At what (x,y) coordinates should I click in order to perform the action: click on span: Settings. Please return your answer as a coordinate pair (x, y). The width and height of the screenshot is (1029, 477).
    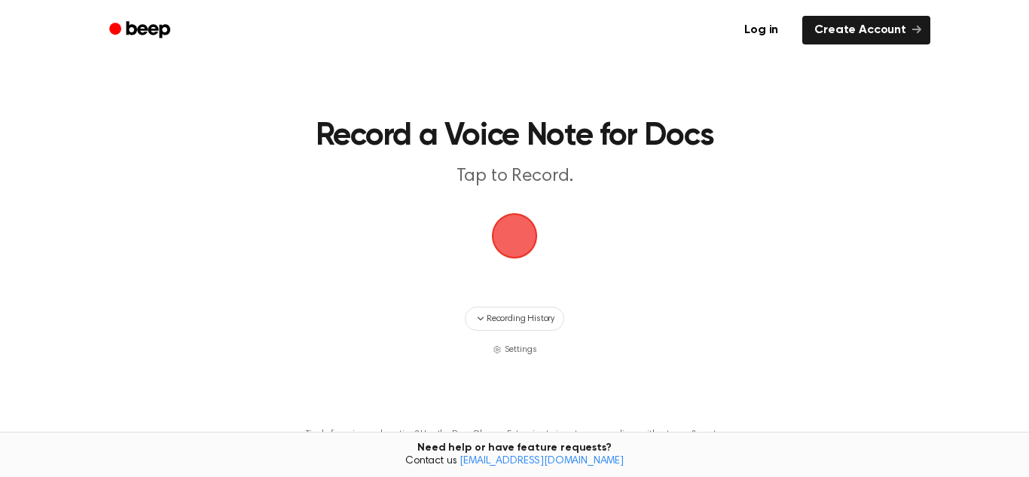
    Looking at the image, I should click on (521, 350).